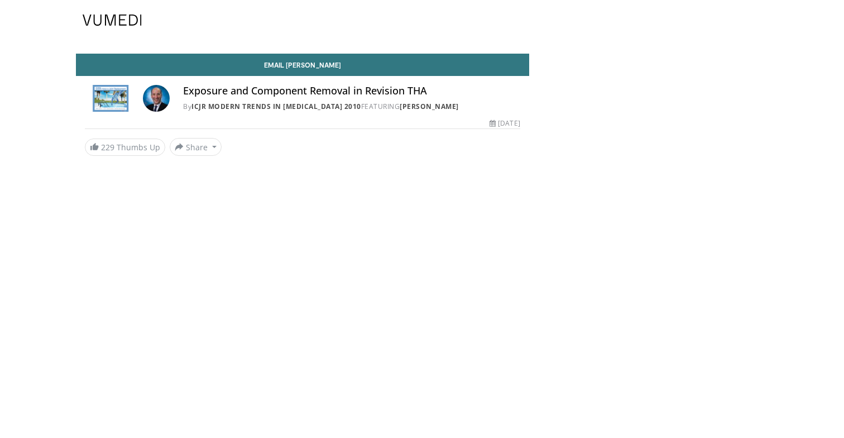  I want to click on img: VuMedi Logo, so click(112, 20).